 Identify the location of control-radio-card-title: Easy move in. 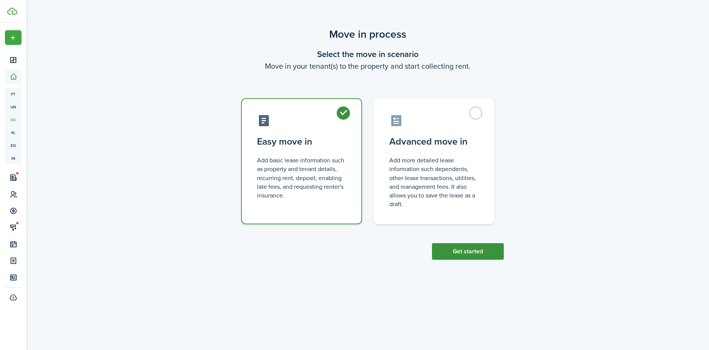
(302, 142).